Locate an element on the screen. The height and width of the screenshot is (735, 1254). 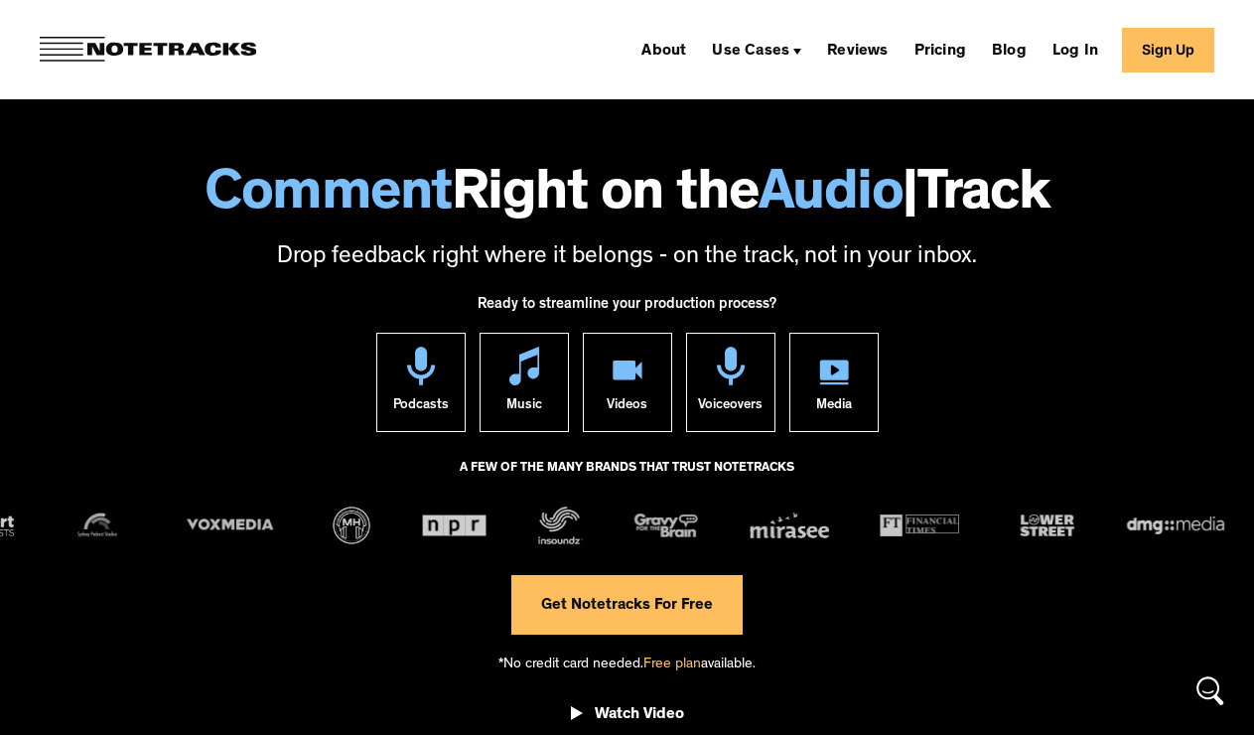
div: Media is located at coordinates (834, 408).